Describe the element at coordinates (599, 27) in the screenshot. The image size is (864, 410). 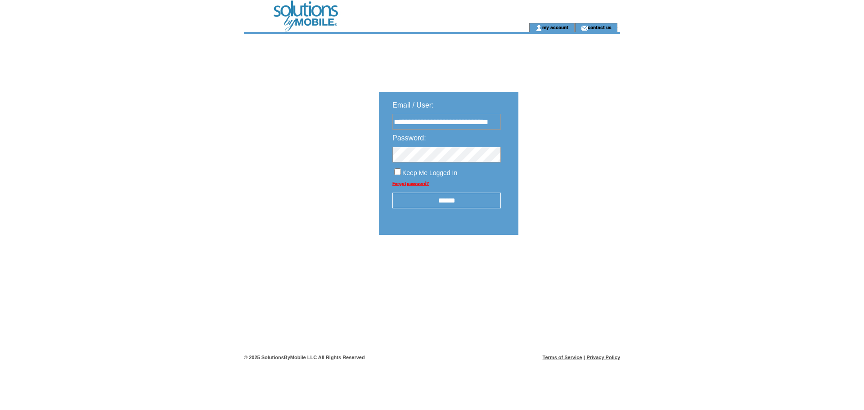
I see `a: contact us` at that location.